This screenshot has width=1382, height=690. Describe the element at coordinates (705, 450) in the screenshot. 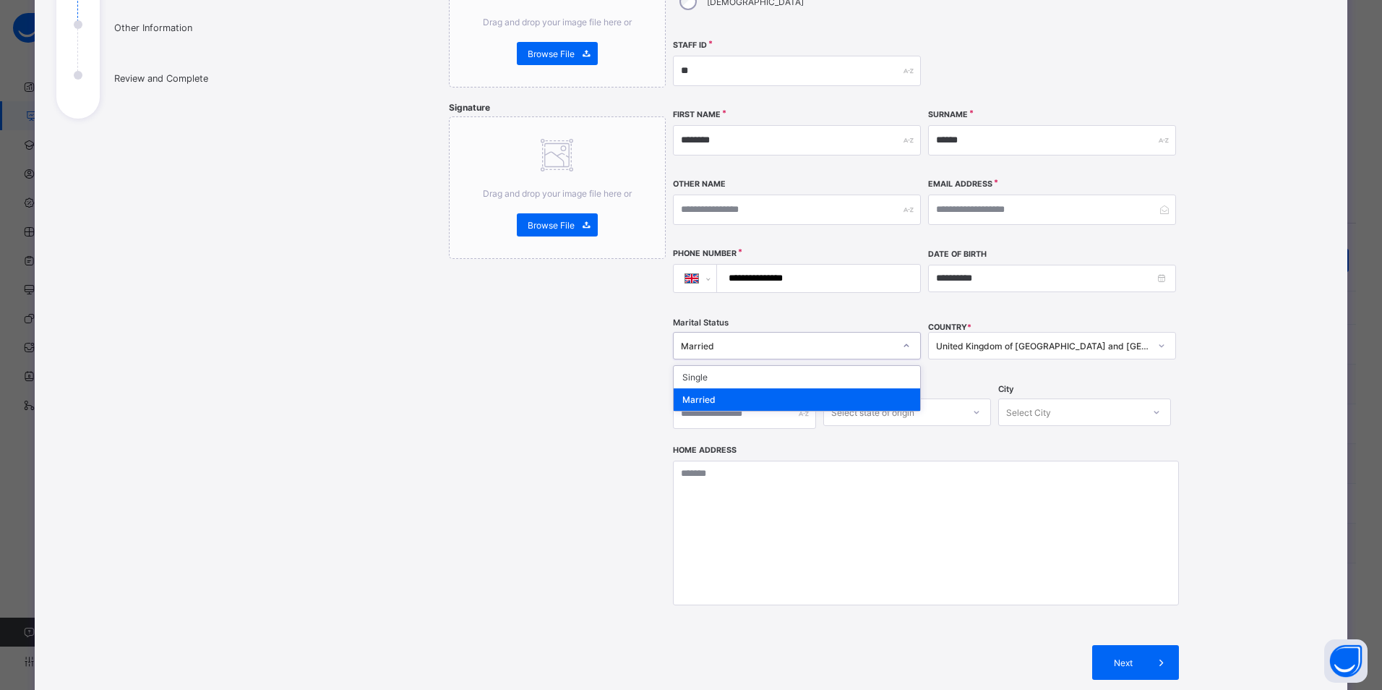

I see `label: Home Address` at that location.